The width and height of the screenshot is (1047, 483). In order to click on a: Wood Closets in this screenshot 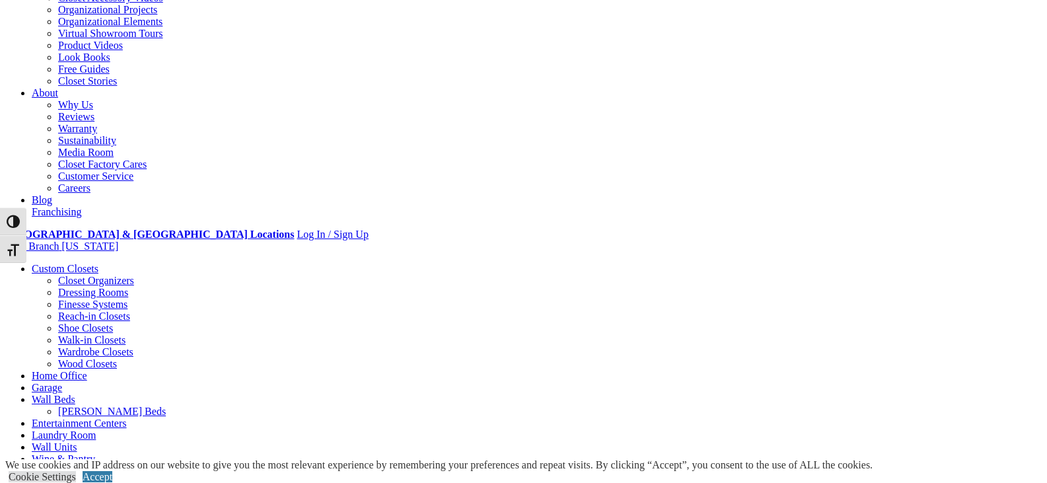, I will do `click(87, 363)`.